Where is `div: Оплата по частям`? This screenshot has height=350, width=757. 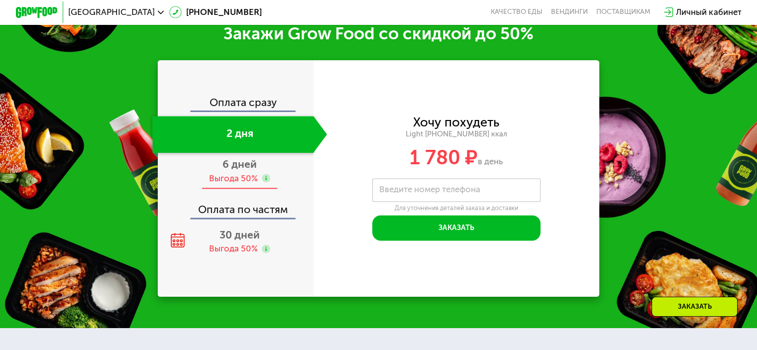
div: Оплата по частям is located at coordinates (236, 206).